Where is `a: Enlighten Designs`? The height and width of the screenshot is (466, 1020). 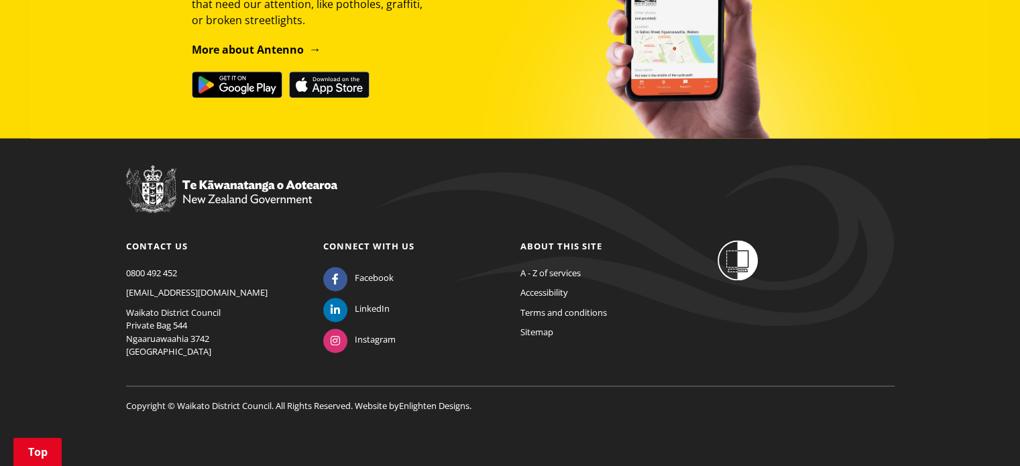 a: Enlighten Designs is located at coordinates (434, 406).